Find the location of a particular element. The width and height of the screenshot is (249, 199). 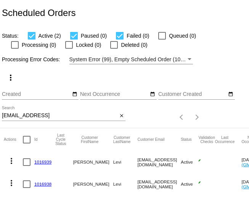

span: Processing Error Codes: is located at coordinates (31, 59).